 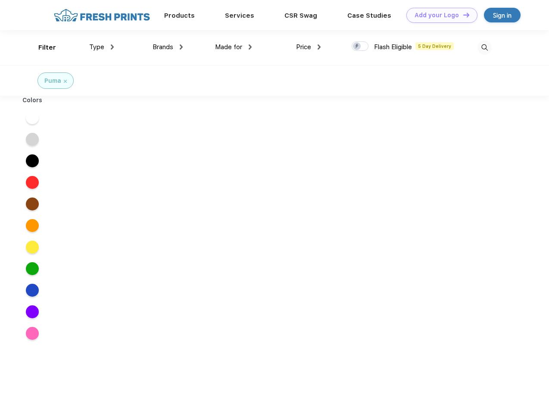 I want to click on span: Flash Eligible, so click(x=393, y=47).